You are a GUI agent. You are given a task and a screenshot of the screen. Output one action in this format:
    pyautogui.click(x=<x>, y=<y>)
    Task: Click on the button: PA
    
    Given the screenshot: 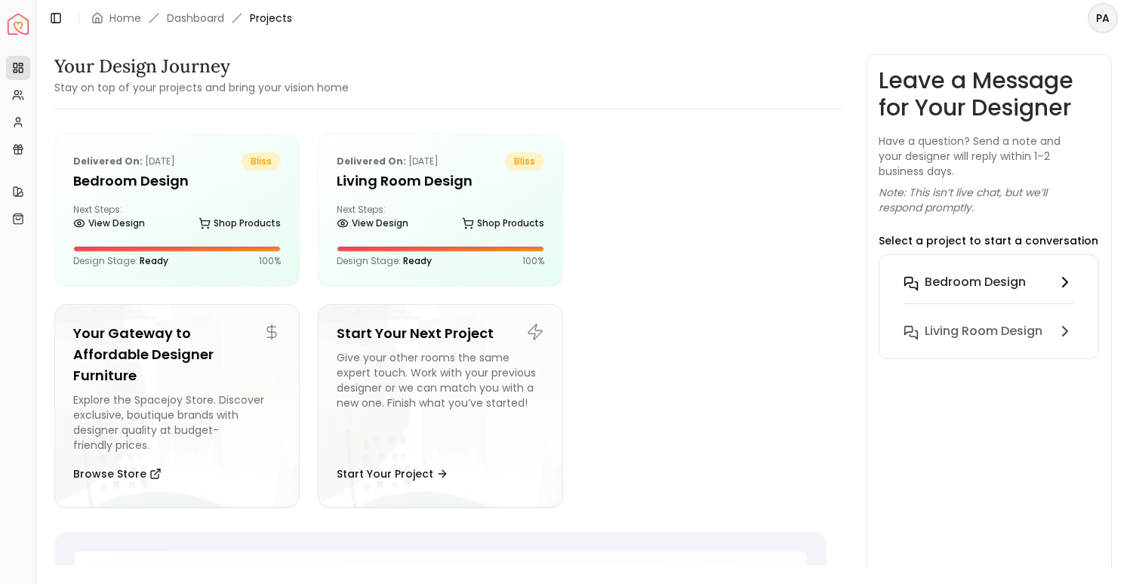 What is the action you would take?
    pyautogui.click(x=1103, y=18)
    